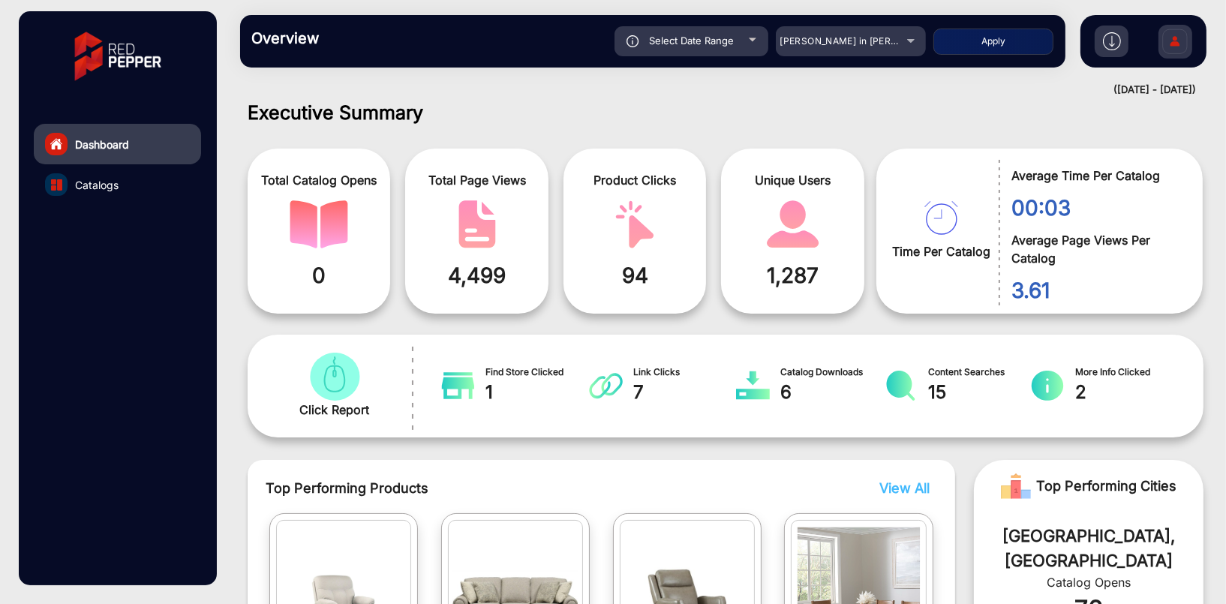 The height and width of the screenshot is (604, 1226). What do you see at coordinates (117, 144) in the screenshot?
I see `a: Dashboard` at bounding box center [117, 144].